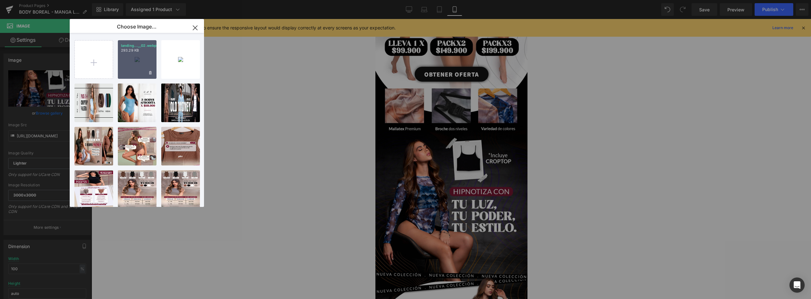 The width and height of the screenshot is (811, 299). Describe the element at coordinates (137, 50) in the screenshot. I see `p: 293.29 KB` at that location.